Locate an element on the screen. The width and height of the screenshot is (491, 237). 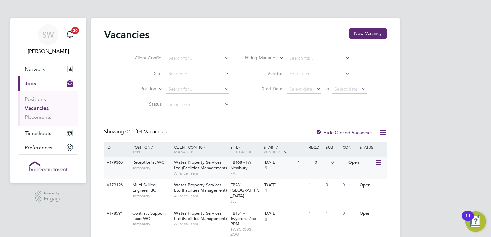
span: Jobs is located at coordinates (30, 84).